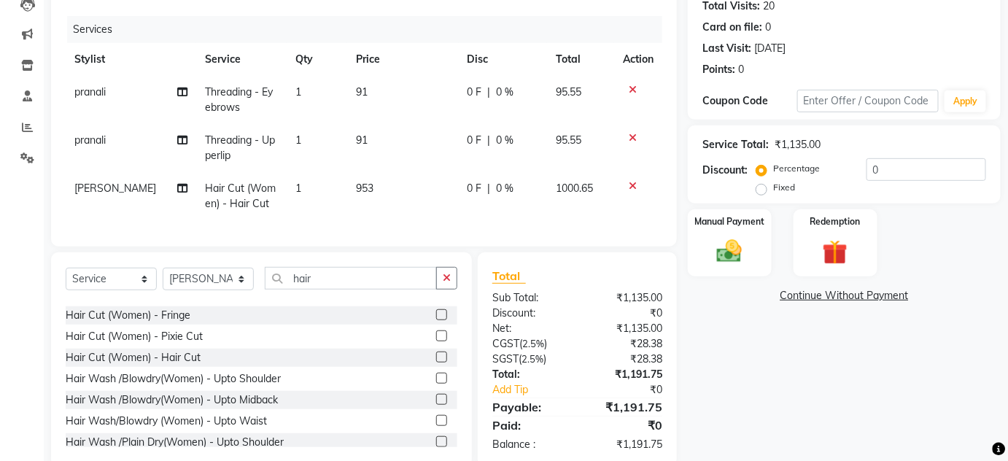  I want to click on span: 953, so click(365, 188).